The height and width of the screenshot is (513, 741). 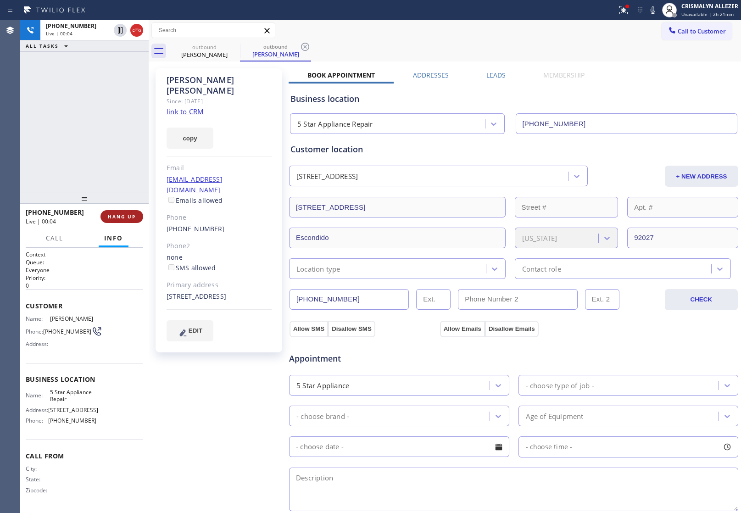 I want to click on button: HANG UP, so click(x=122, y=217).